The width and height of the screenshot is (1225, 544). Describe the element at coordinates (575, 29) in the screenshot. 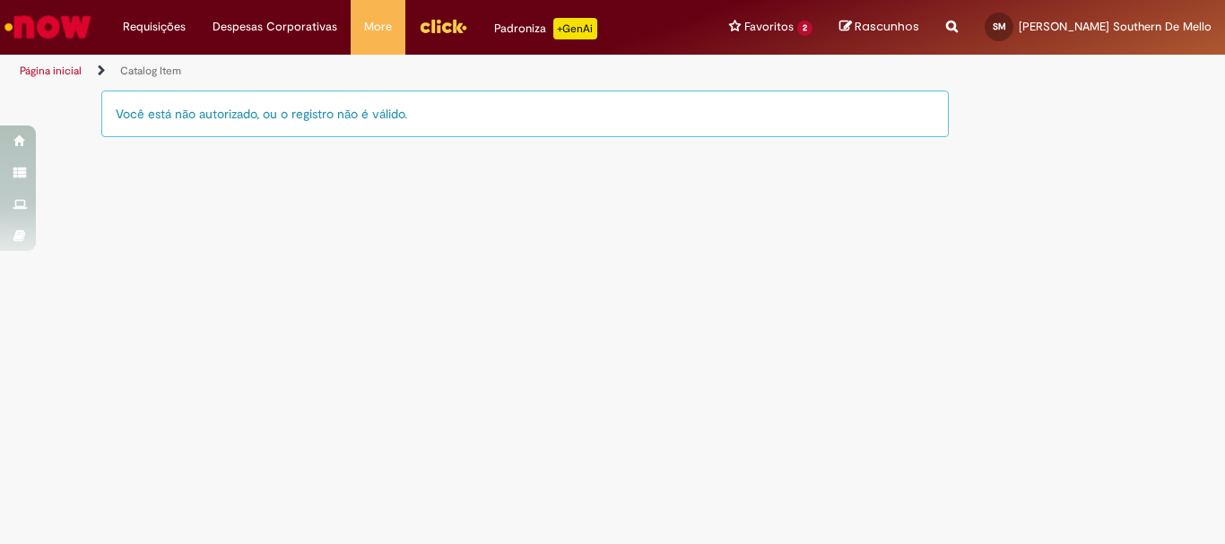

I see `p: +GenAi` at that location.